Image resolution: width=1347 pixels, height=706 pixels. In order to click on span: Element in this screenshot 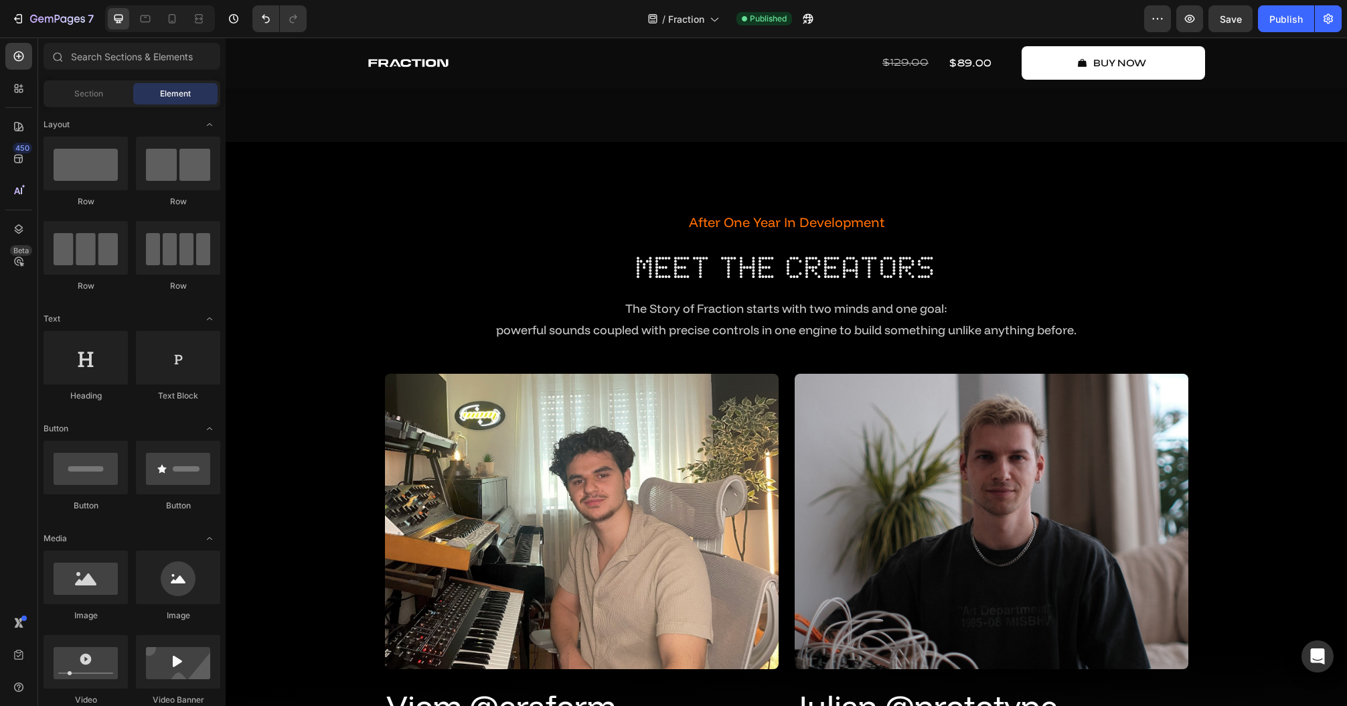, I will do `click(175, 94)`.